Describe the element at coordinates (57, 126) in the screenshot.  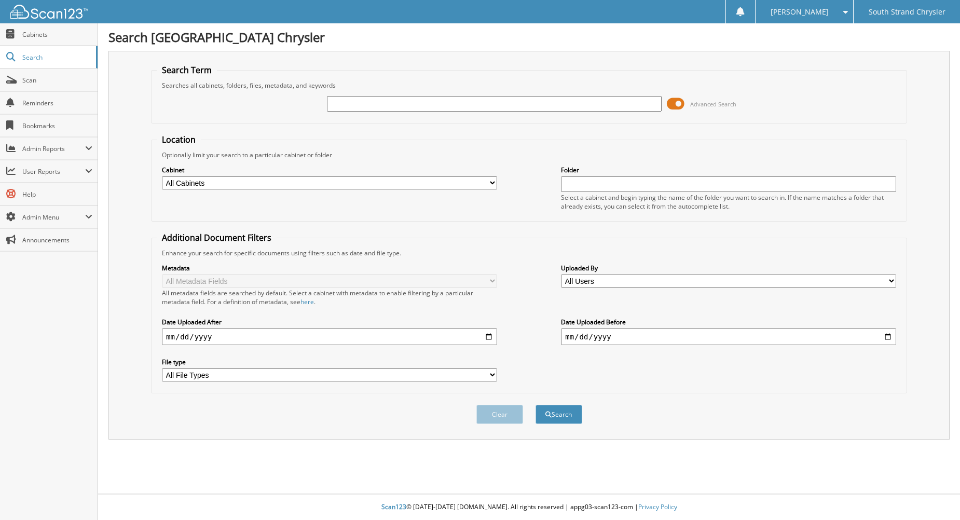
I see `span: Bookmarks` at that location.